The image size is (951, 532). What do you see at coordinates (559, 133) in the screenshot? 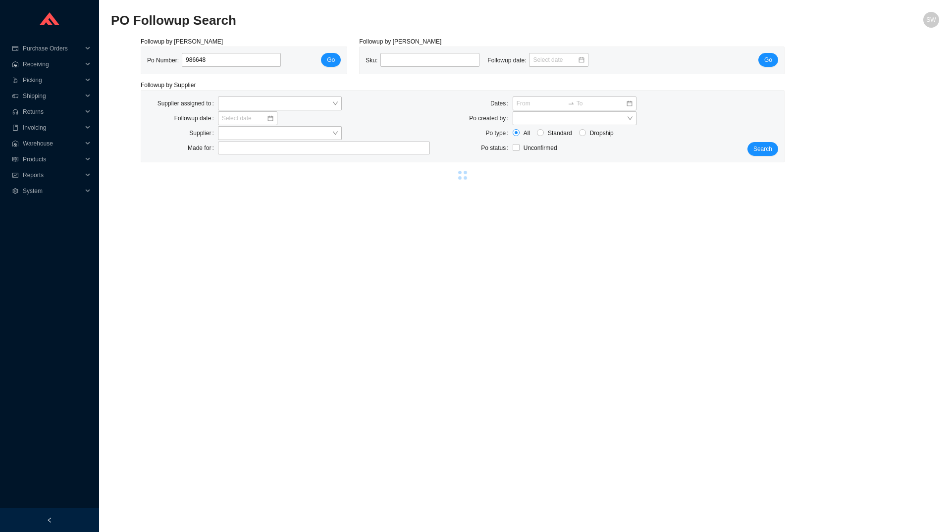
I see `span: Standard` at bounding box center [559, 133].